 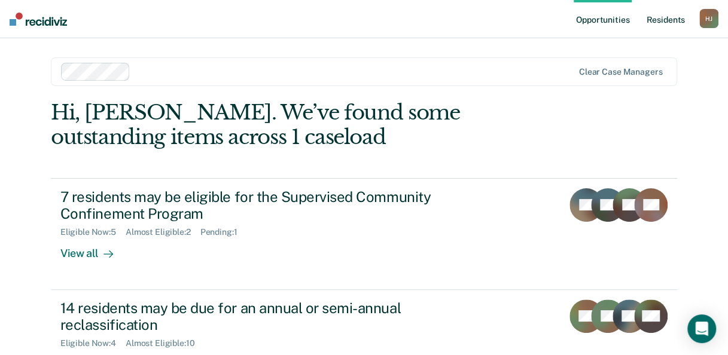 I want to click on div: View all, so click(x=94, y=249).